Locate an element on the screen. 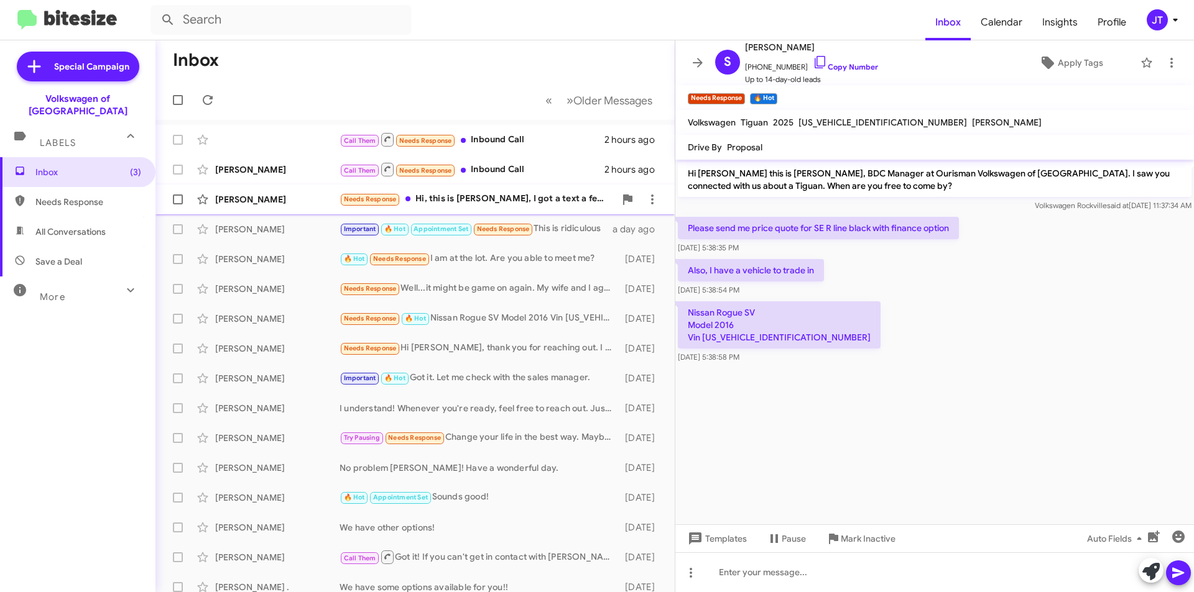 The image size is (1194, 592). h1: Inbox is located at coordinates (196, 60).